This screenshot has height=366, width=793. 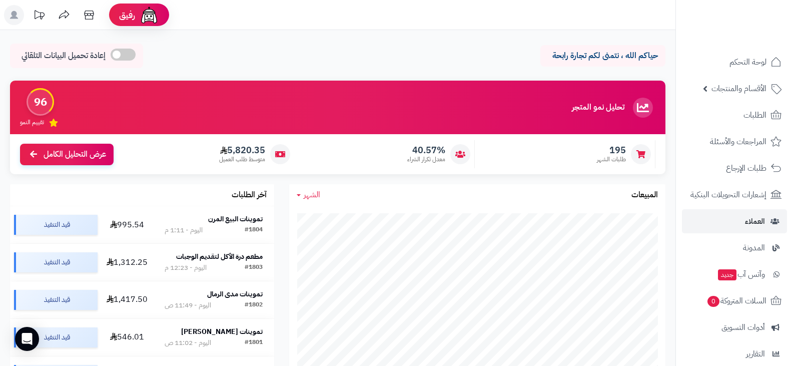 I want to click on h3: تحليل نمو المتجر, so click(x=598, y=108).